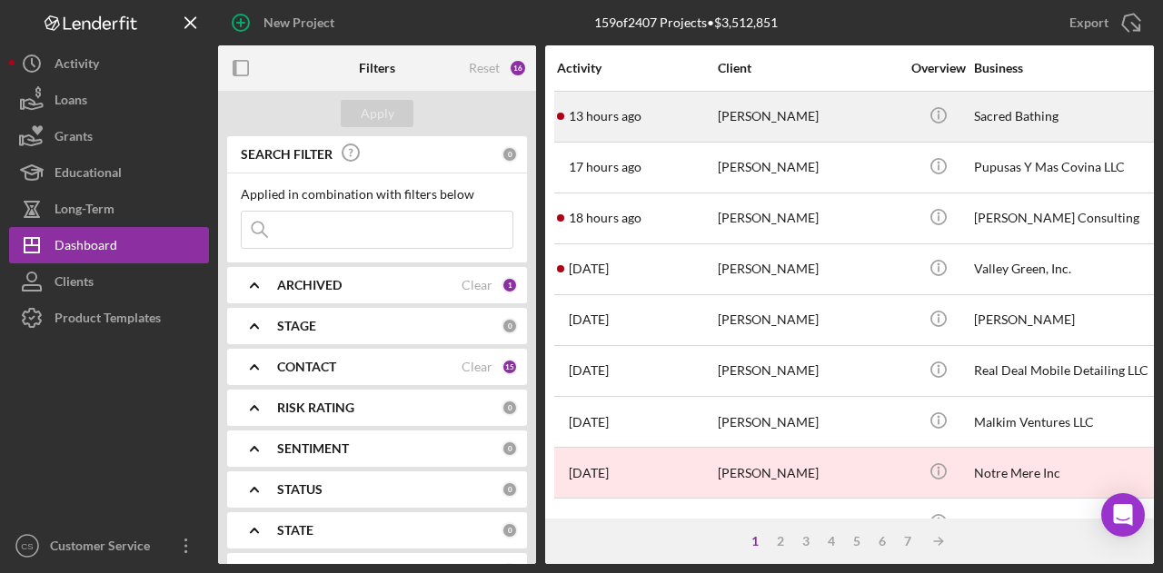 The width and height of the screenshot is (1163, 573). What do you see at coordinates (1065, 422) in the screenshot?
I see `div: Malkim Ventures LLC` at bounding box center [1065, 422].